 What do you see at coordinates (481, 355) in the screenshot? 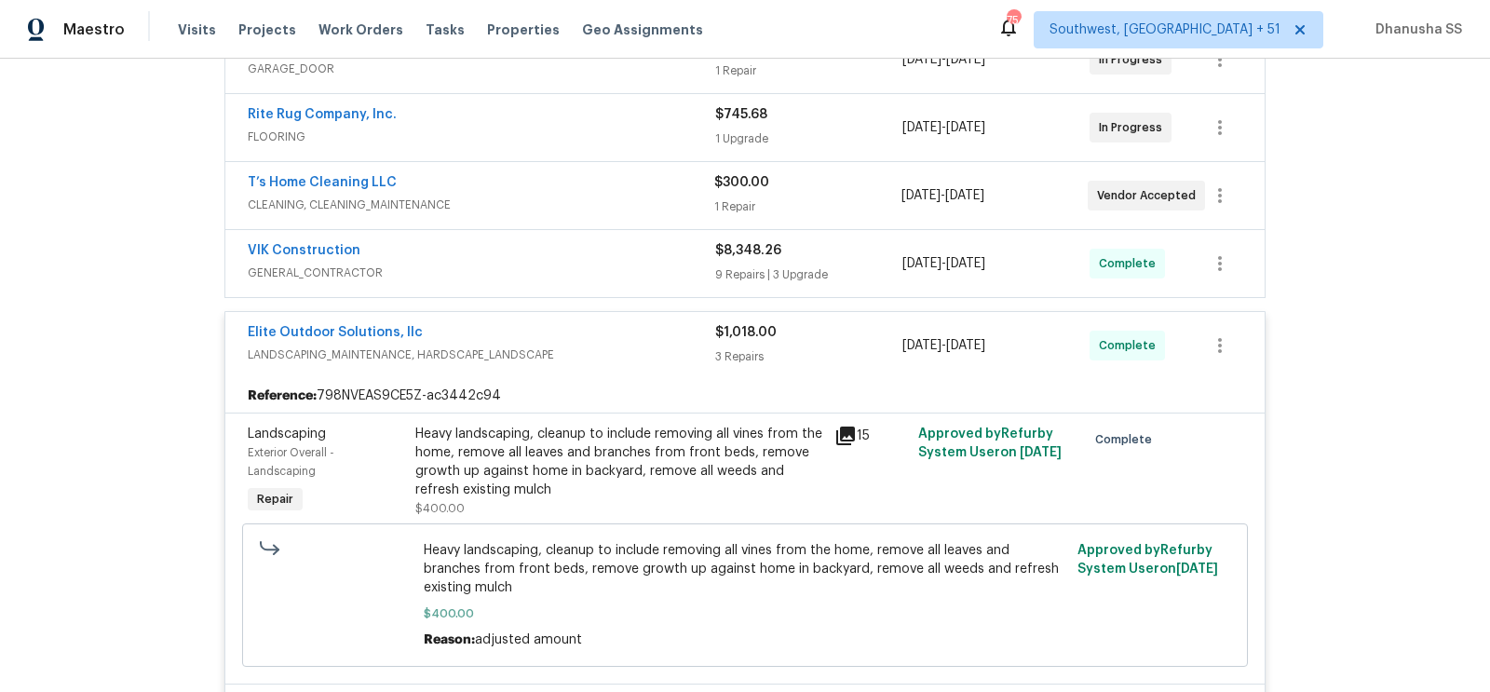
I see `span: LANDSCAPING_MAINTENANCE, HARDSCAPE_LANDSCAPE` at bounding box center [481, 355].